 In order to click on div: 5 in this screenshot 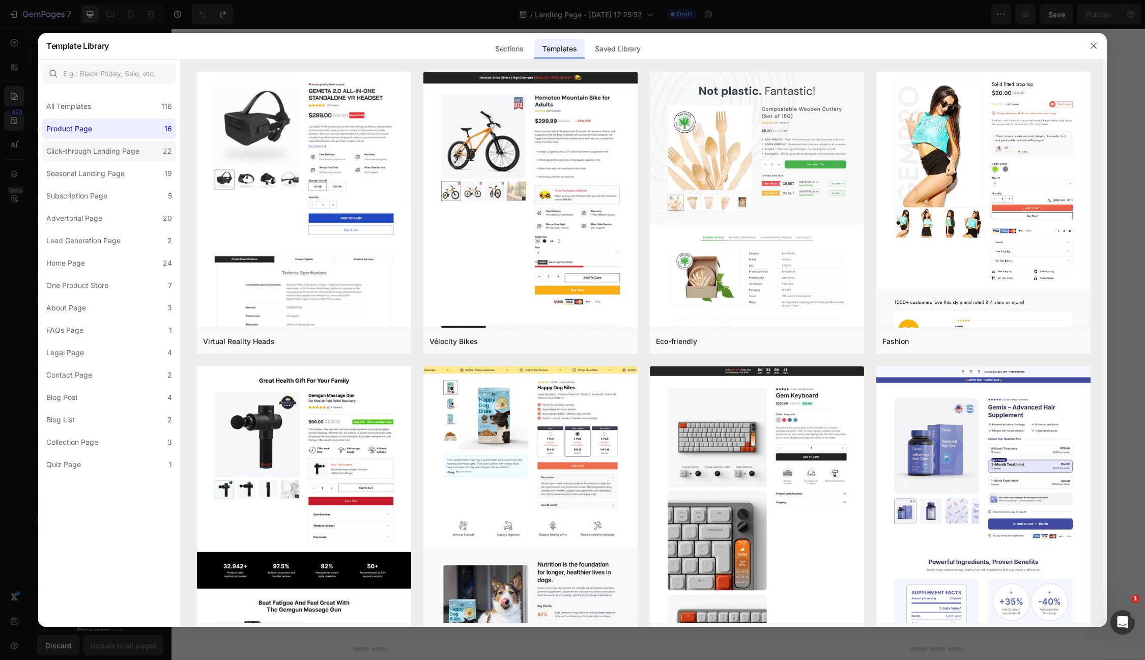, I will do `click(170, 196)`.